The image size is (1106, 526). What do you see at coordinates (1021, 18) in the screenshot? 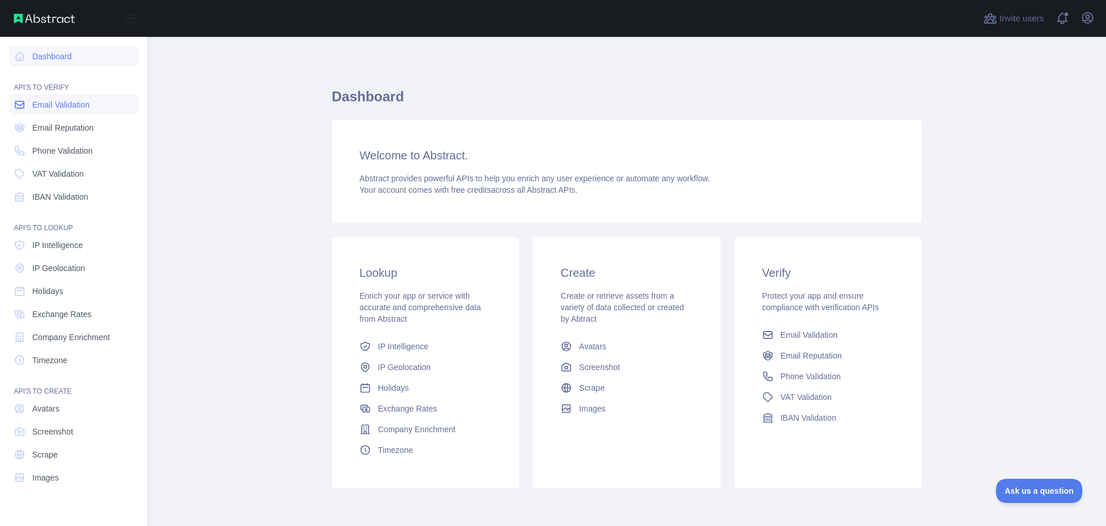
I see `span: Invite users` at bounding box center [1021, 18].